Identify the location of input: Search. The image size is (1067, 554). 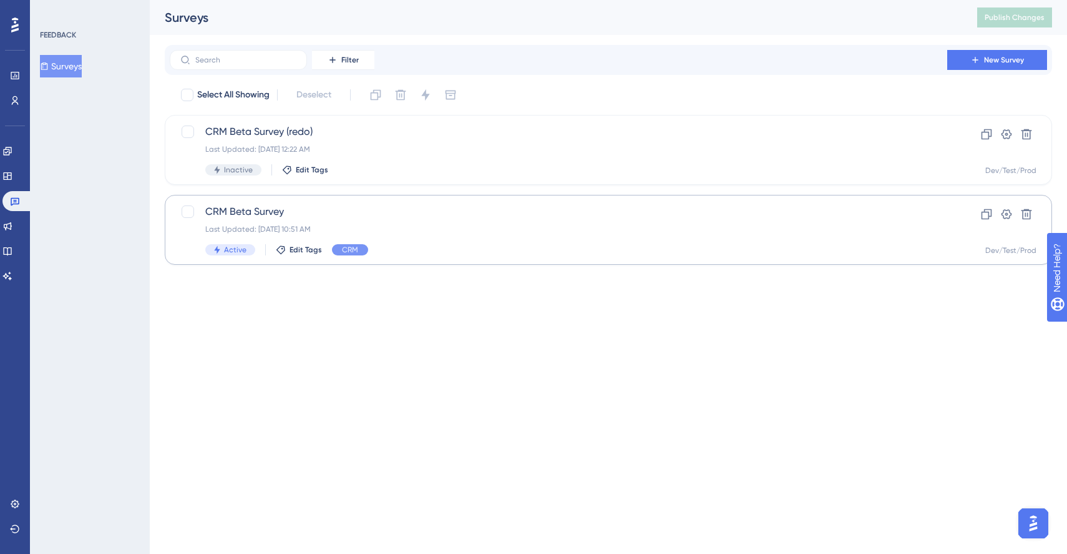
(246, 60).